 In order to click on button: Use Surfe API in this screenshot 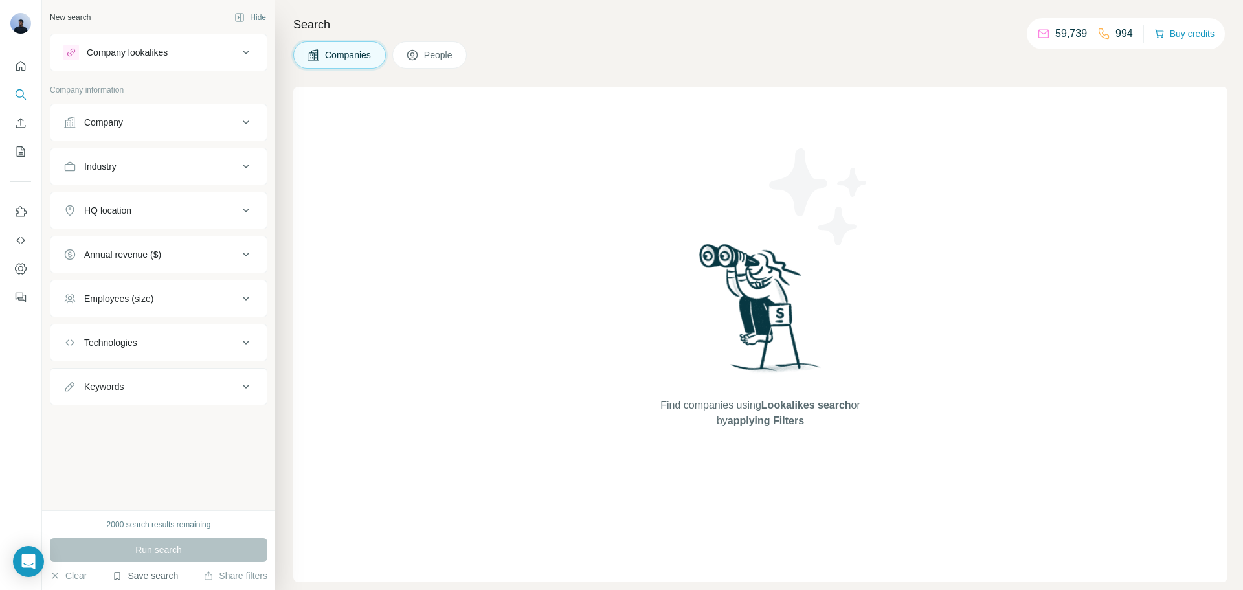, I will do `click(21, 240)`.